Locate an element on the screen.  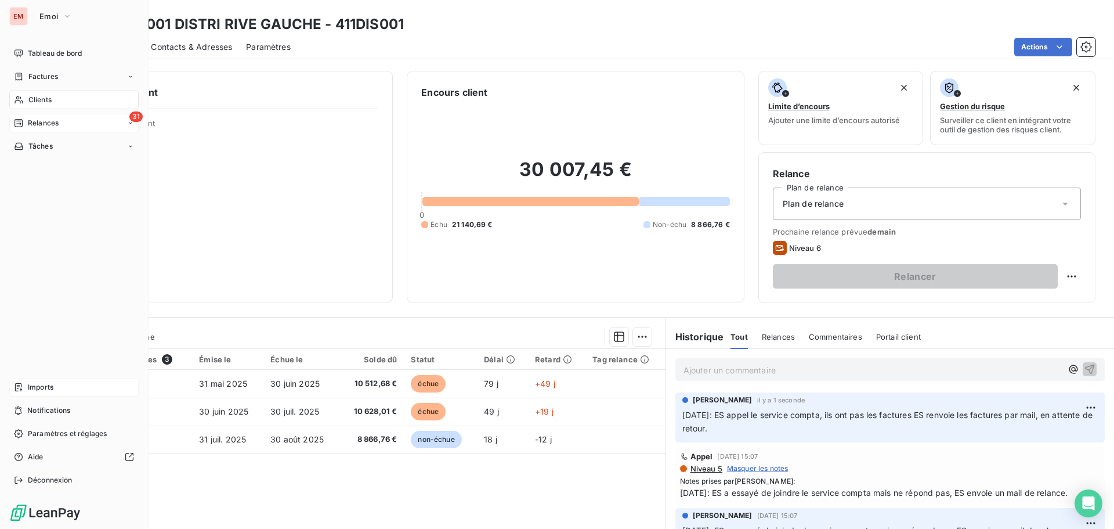
span: Notes prises par : is located at coordinates (890, 481).